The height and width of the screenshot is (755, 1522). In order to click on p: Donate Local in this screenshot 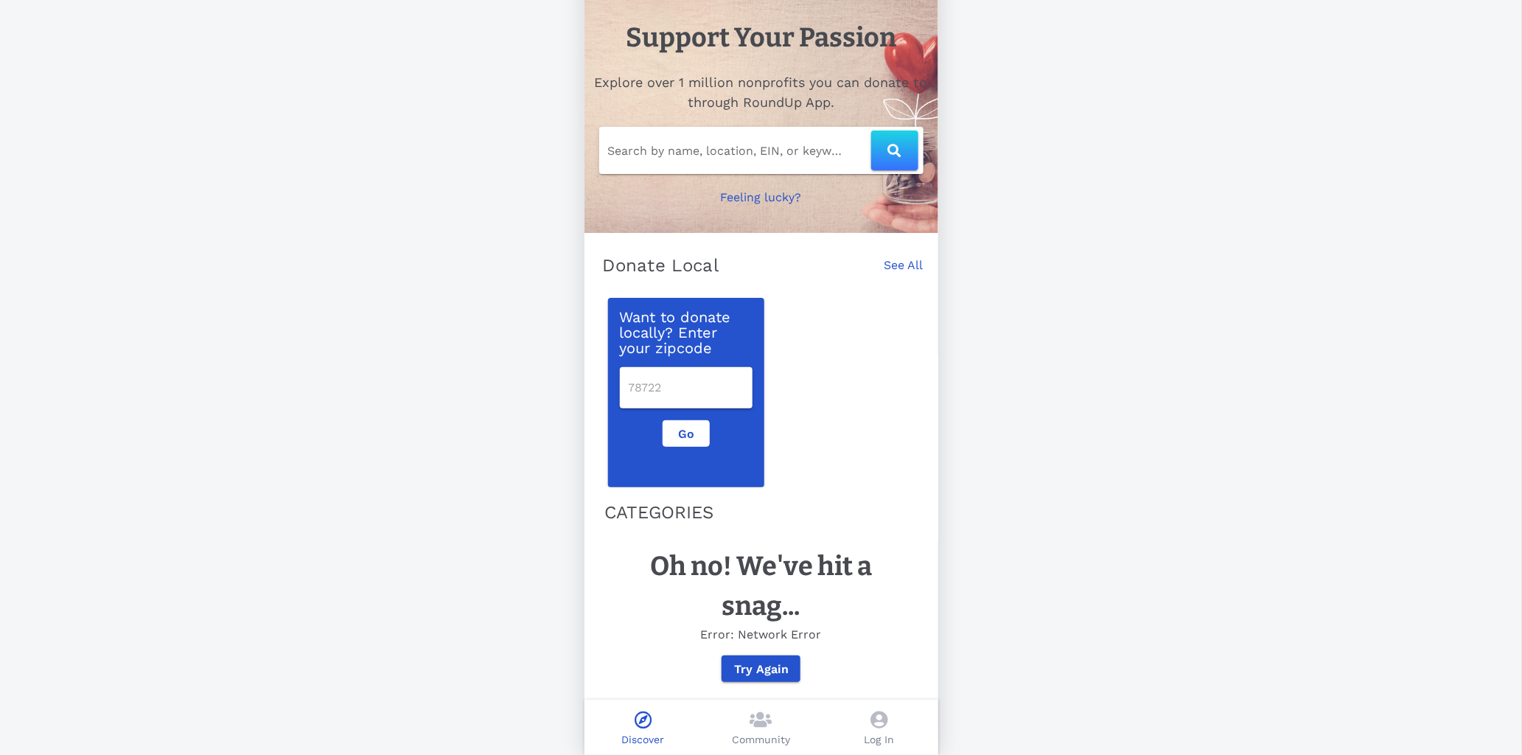, I will do `click(661, 265)`.